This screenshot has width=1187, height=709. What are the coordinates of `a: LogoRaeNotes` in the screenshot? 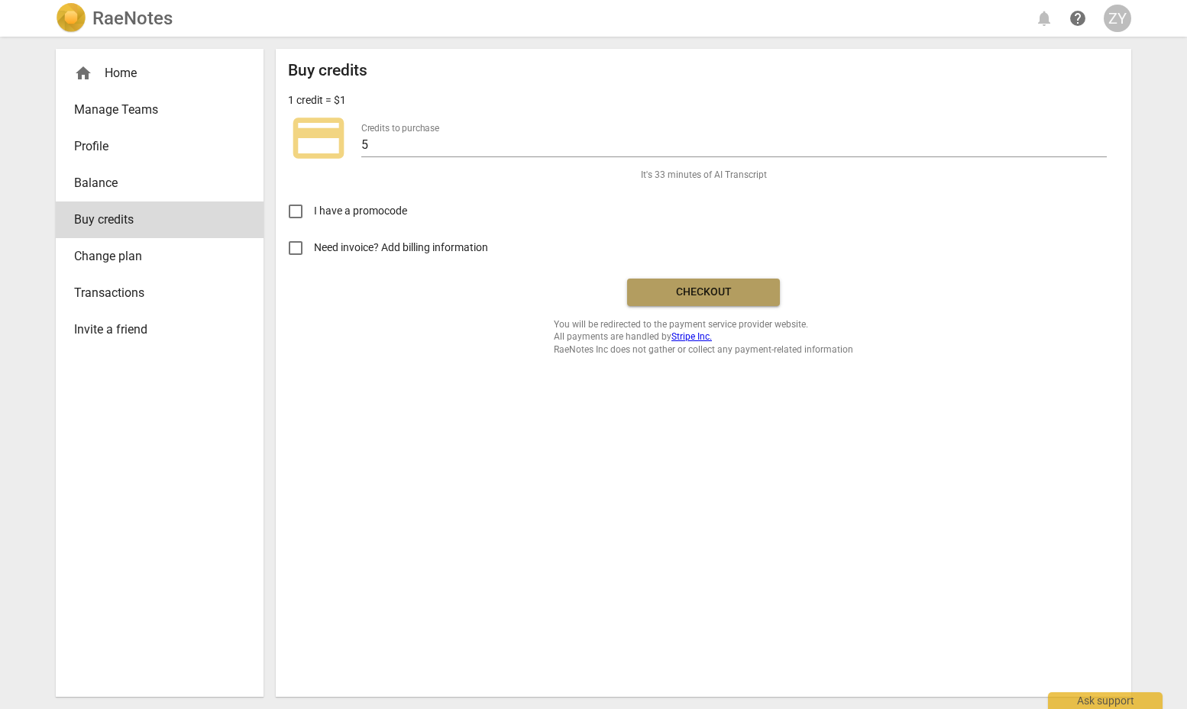 It's located at (114, 18).